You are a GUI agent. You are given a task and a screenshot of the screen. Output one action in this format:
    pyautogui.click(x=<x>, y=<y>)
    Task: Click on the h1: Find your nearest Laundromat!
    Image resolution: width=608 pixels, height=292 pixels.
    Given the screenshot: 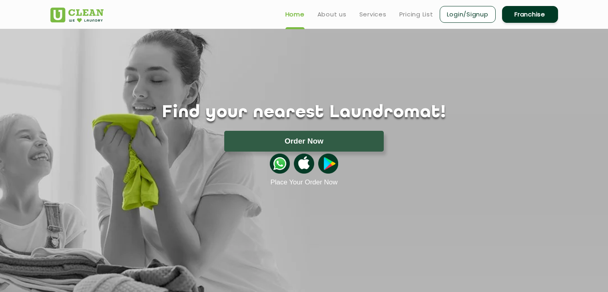 What is the action you would take?
    pyautogui.click(x=304, y=113)
    